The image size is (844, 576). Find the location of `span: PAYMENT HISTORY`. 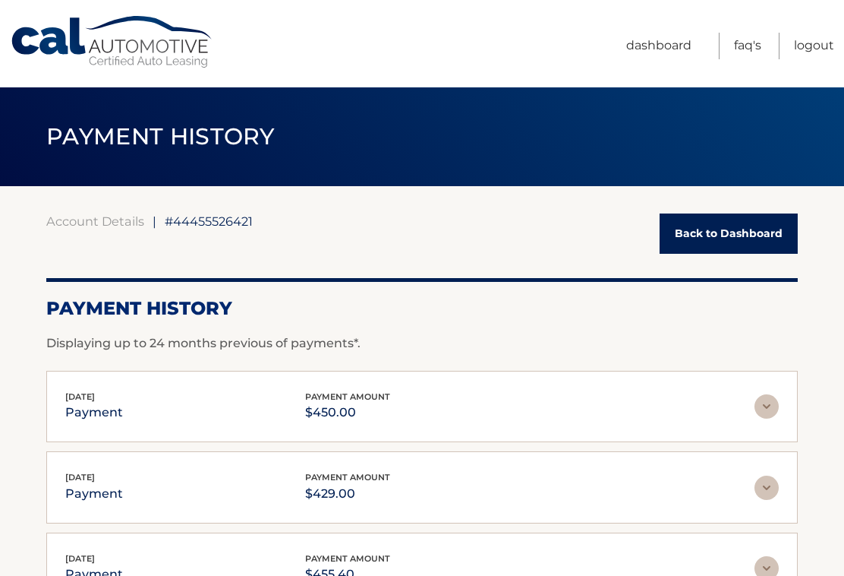

span: PAYMENT HISTORY is located at coordinates (160, 136).